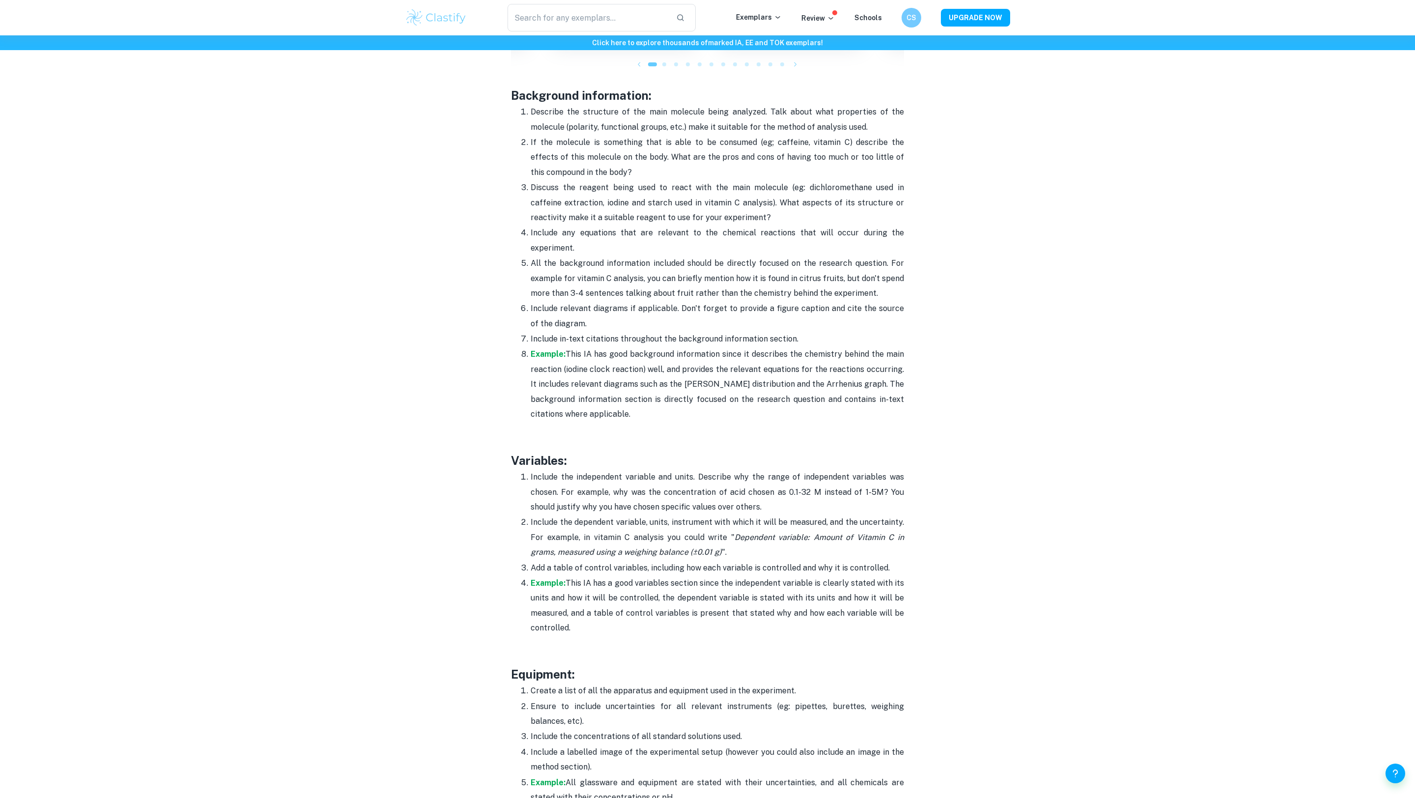  What do you see at coordinates (717, 384) in the screenshot?
I see `p: This IA has good background information since it describes the chemistry behind t` at bounding box center [717, 384].